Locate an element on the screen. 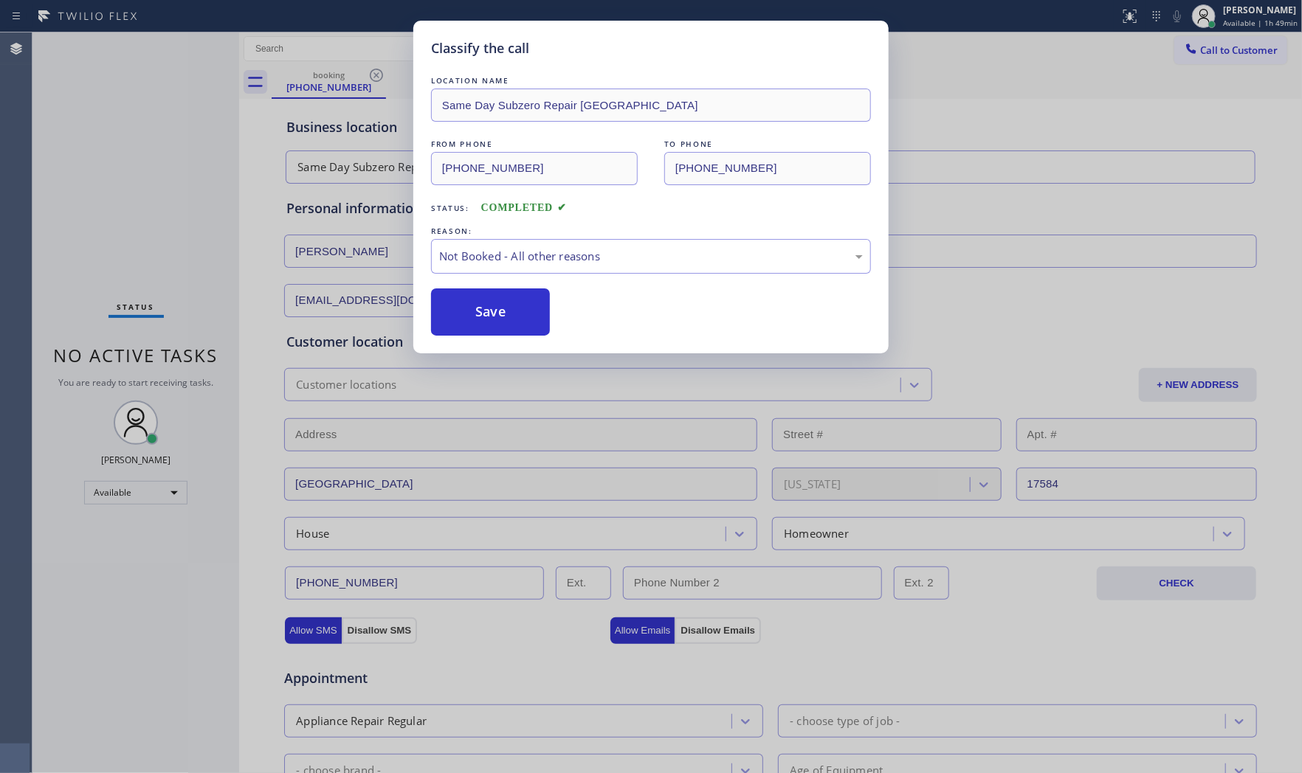  div: REASON: is located at coordinates (651, 231).